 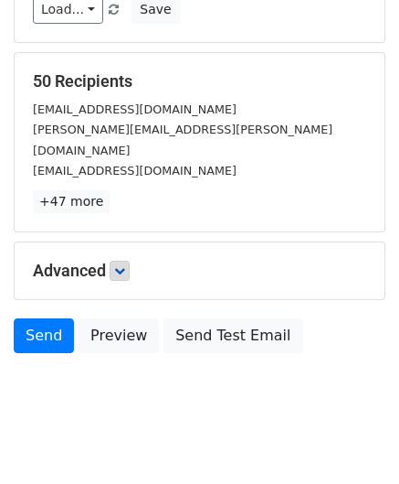 What do you see at coordinates (119, 335) in the screenshot?
I see `a: Preview` at bounding box center [119, 335].